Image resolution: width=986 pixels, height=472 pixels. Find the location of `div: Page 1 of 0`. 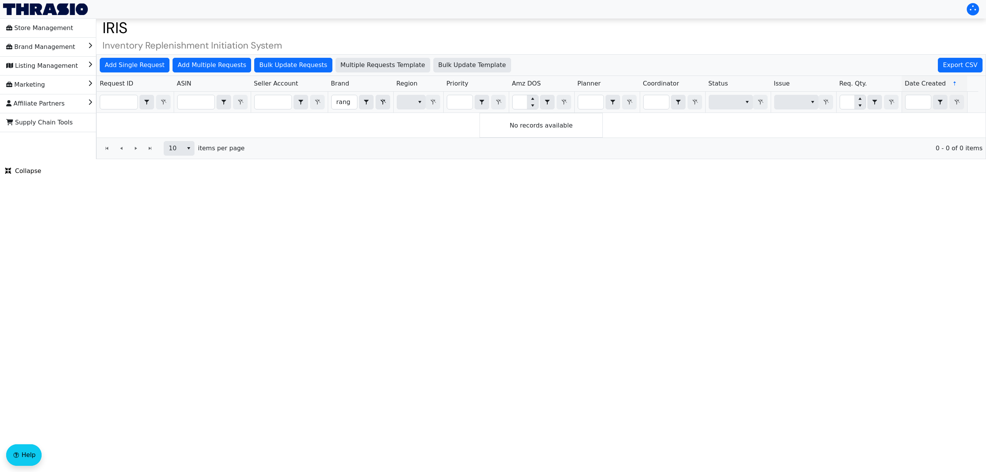

div: Page 1 of 0 is located at coordinates (541, 148).